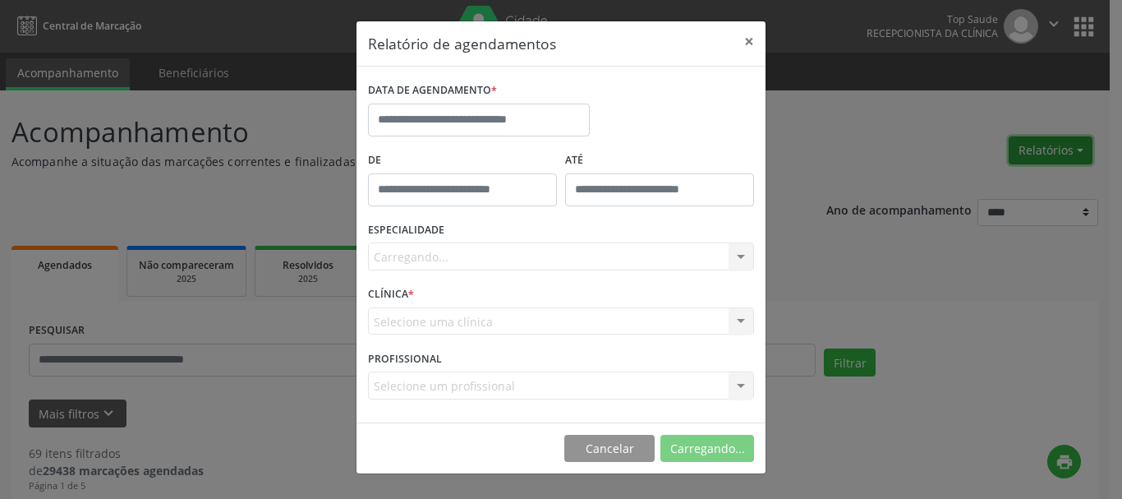 This screenshot has height=499, width=1122. What do you see at coordinates (462, 44) in the screenshot?
I see `h5: Relatório de agendamentos` at bounding box center [462, 44].